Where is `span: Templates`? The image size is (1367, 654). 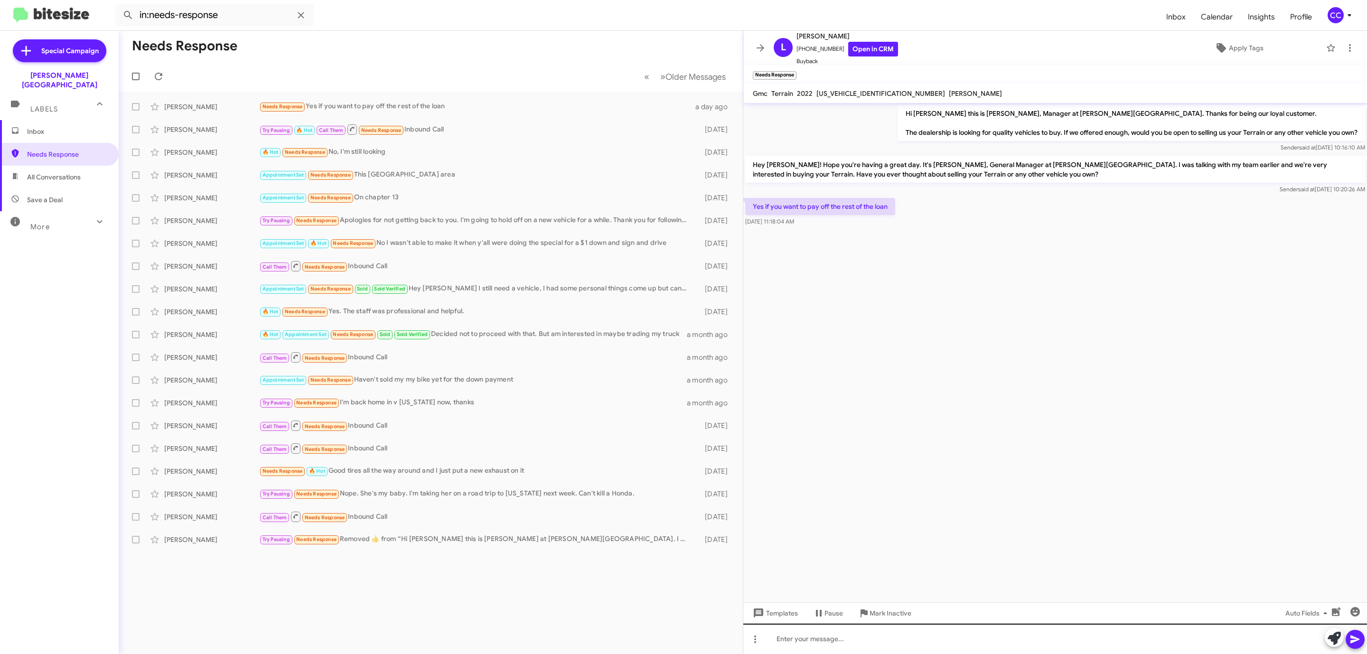
span: Templates is located at coordinates (774, 613).